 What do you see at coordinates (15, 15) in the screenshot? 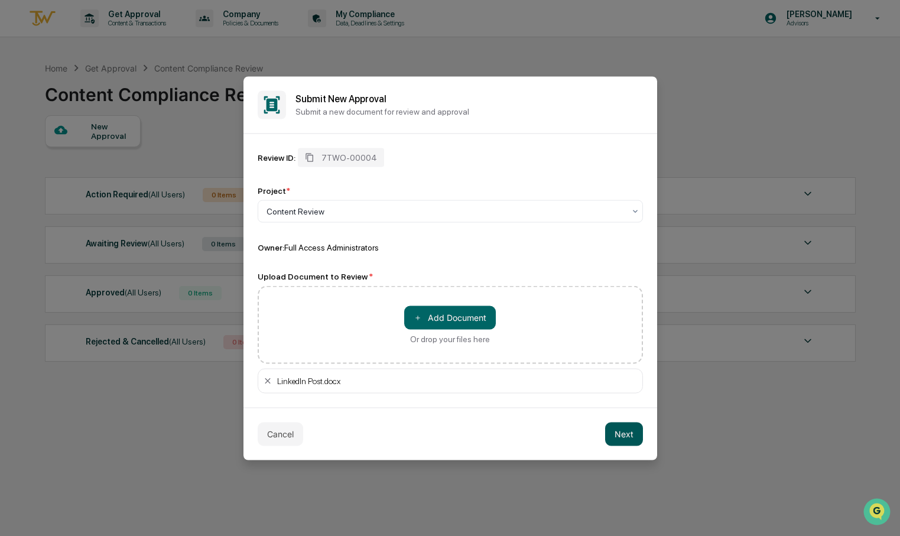
I see `button: Open customer support` at bounding box center [15, 15].